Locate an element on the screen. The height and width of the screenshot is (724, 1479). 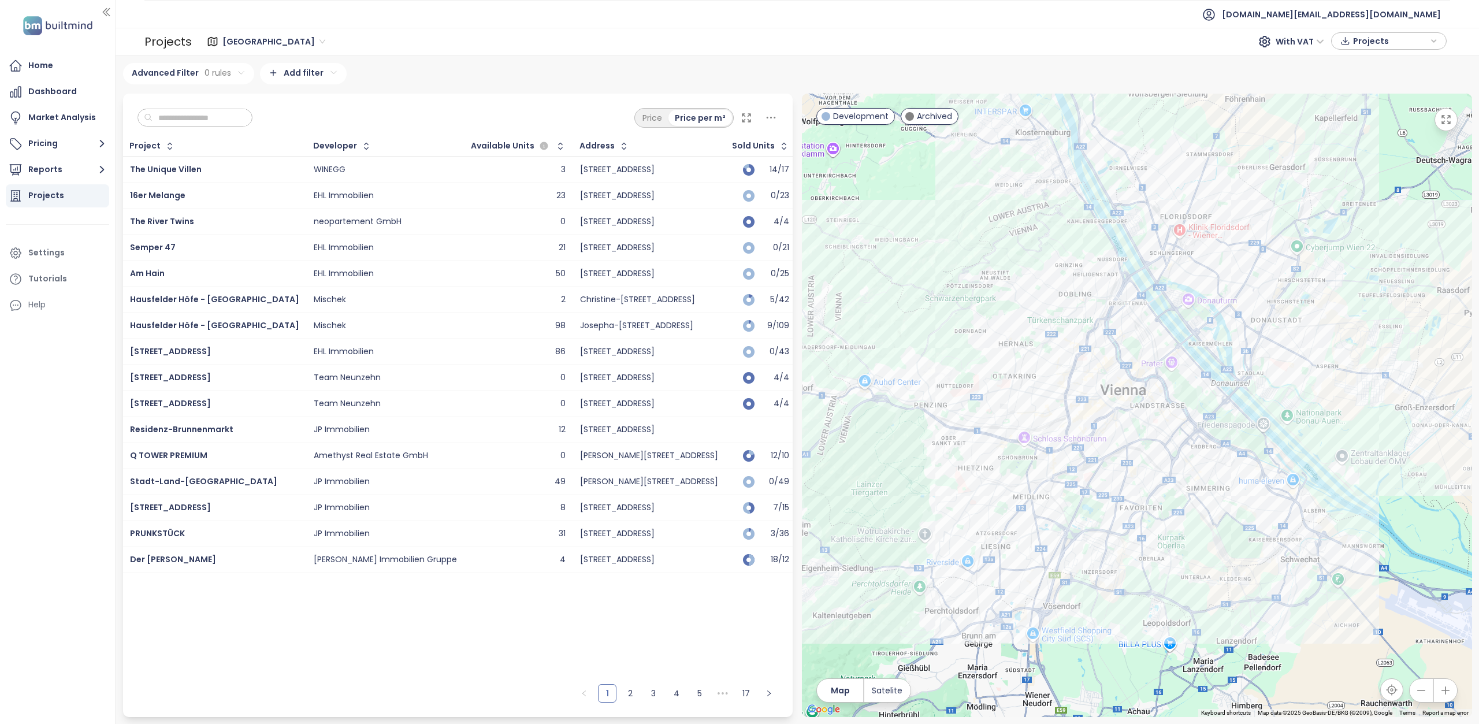
li: 3 is located at coordinates (653, 693).